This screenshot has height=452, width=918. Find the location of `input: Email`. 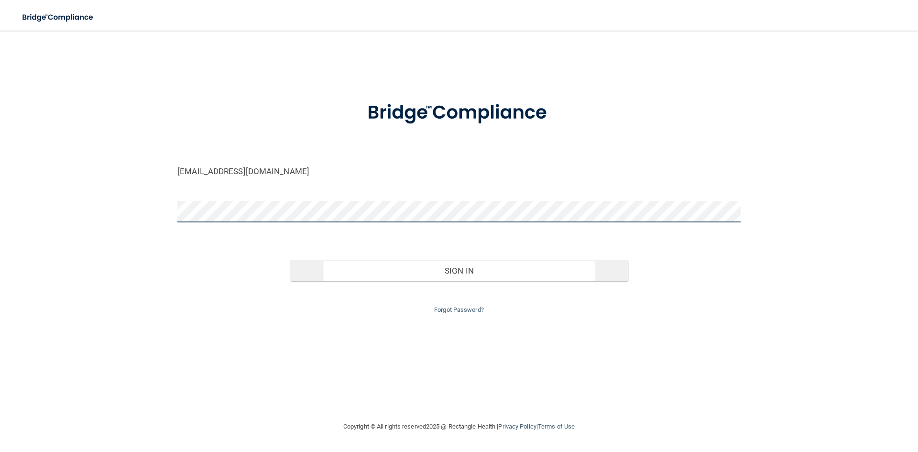

input: Email is located at coordinates (459, 171).